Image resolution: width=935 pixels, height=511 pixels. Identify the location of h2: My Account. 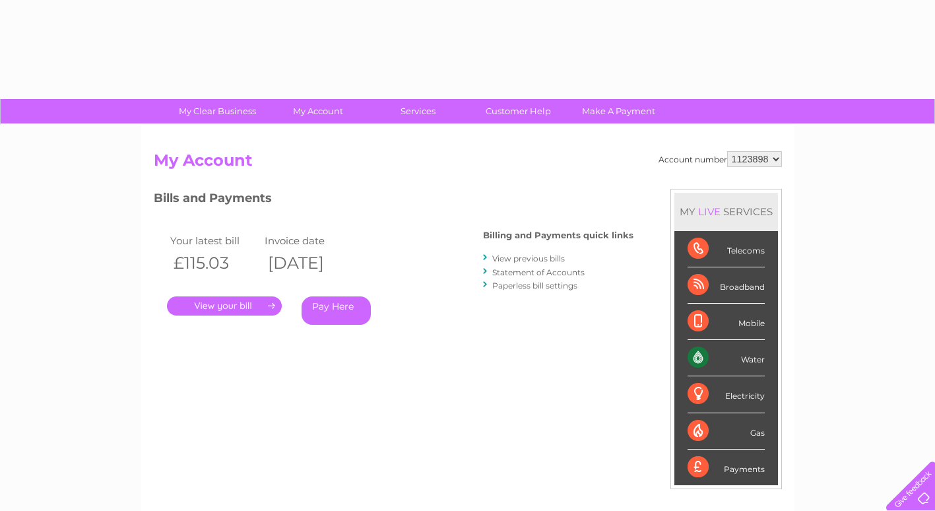
(468, 164).